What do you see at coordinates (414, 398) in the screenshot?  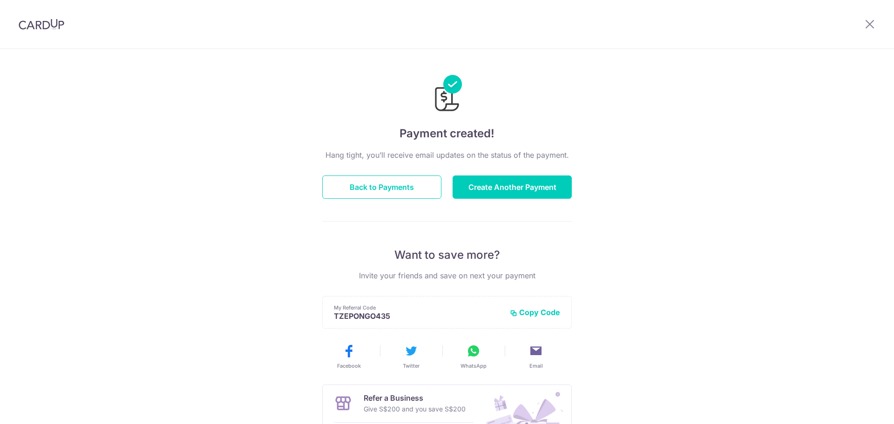 I see `p: Refer a Business` at bounding box center [414, 398].